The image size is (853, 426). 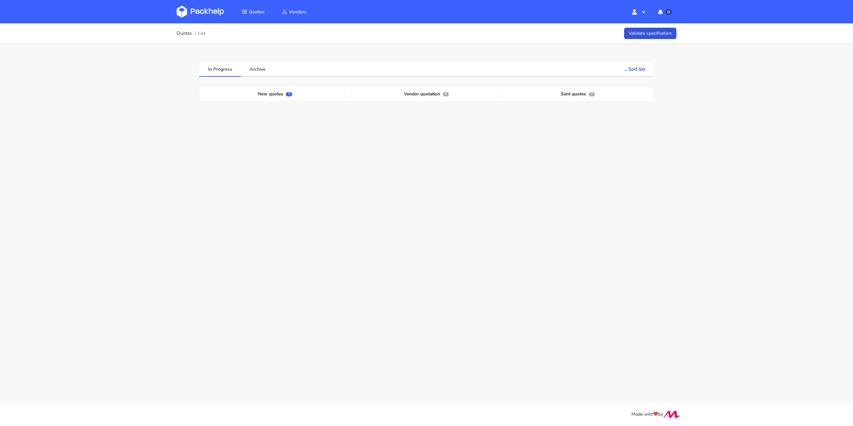 I want to click on div: Made with by, so click(x=427, y=414).